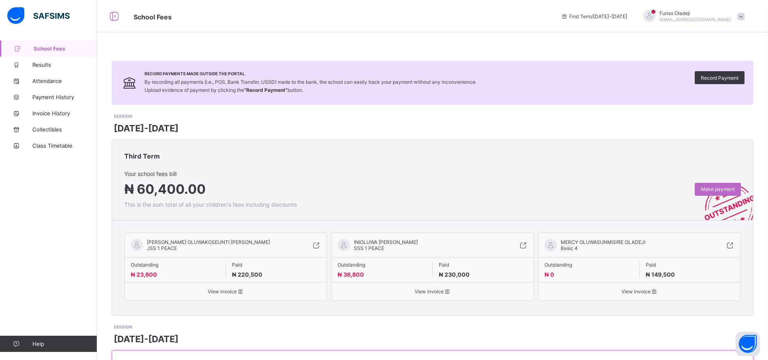  I want to click on span: Collectibles, so click(65, 130).